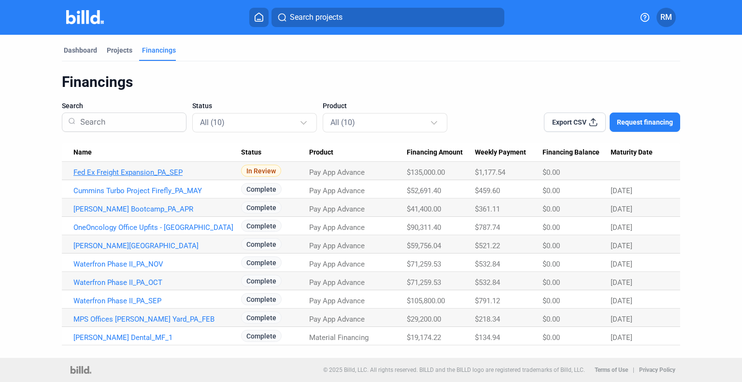  What do you see at coordinates (632, 153) in the screenshot?
I see `span: Maturity Date` at bounding box center [632, 153].